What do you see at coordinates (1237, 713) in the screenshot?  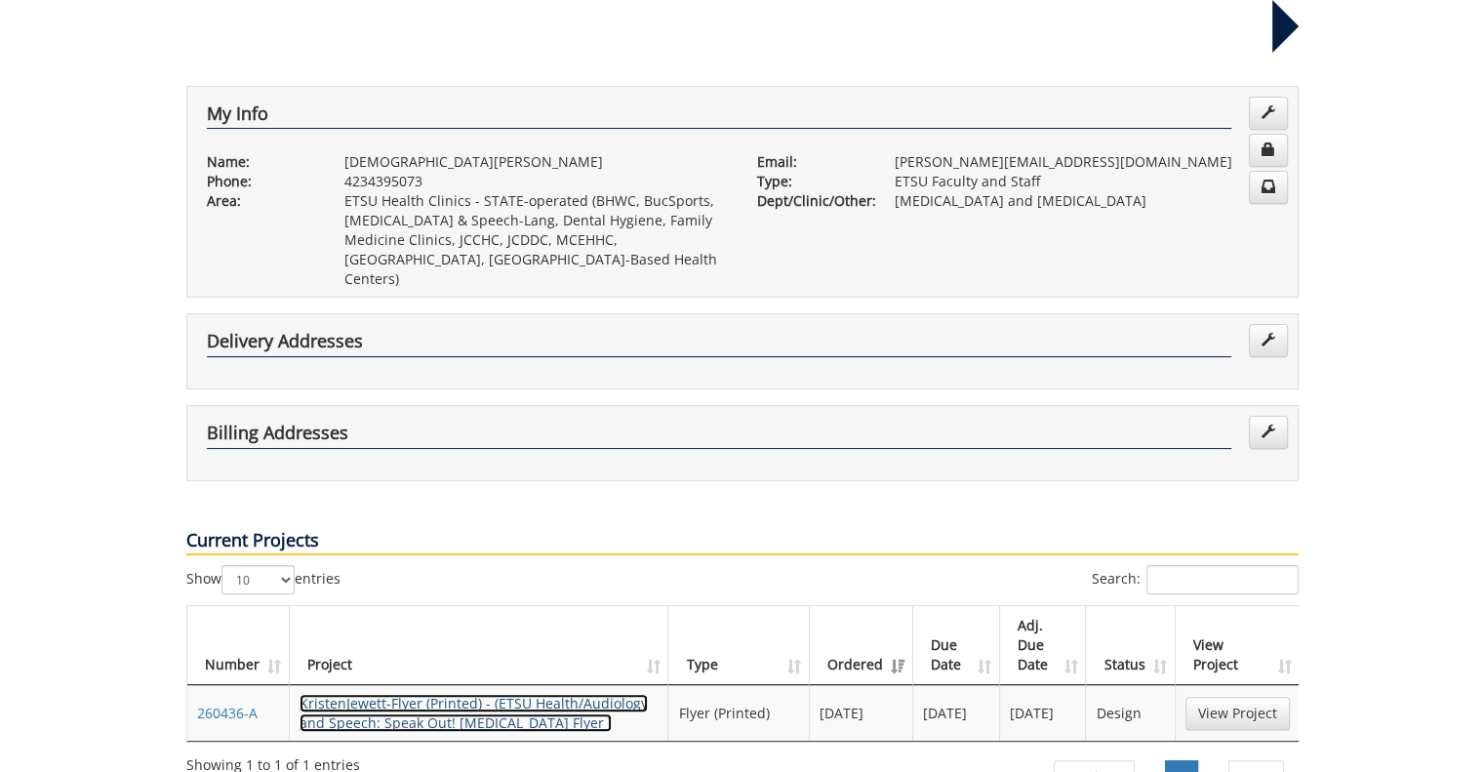 I see `a: View Project` at bounding box center [1237, 713].